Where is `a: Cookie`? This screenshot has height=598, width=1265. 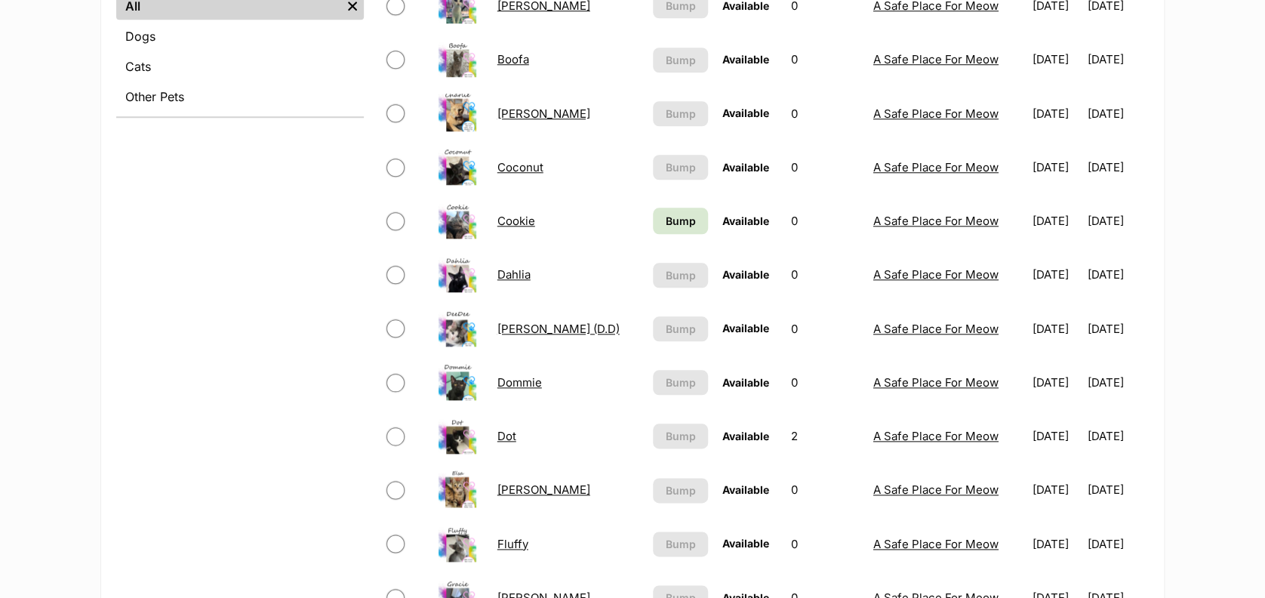 a: Cookie is located at coordinates (516, 220).